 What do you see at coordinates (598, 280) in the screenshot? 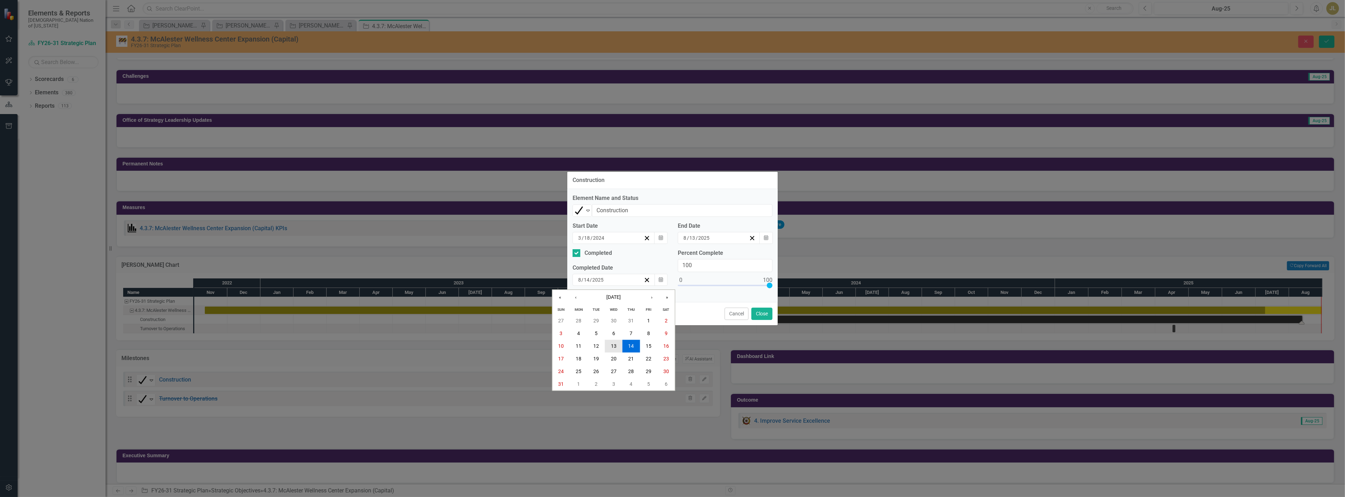
I see `input: yyyy` at bounding box center [598, 280].